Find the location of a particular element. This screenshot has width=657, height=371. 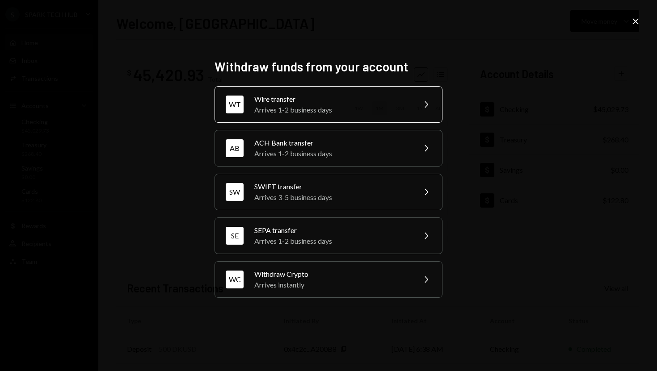

div: SEPA transfer is located at coordinates (332, 231).